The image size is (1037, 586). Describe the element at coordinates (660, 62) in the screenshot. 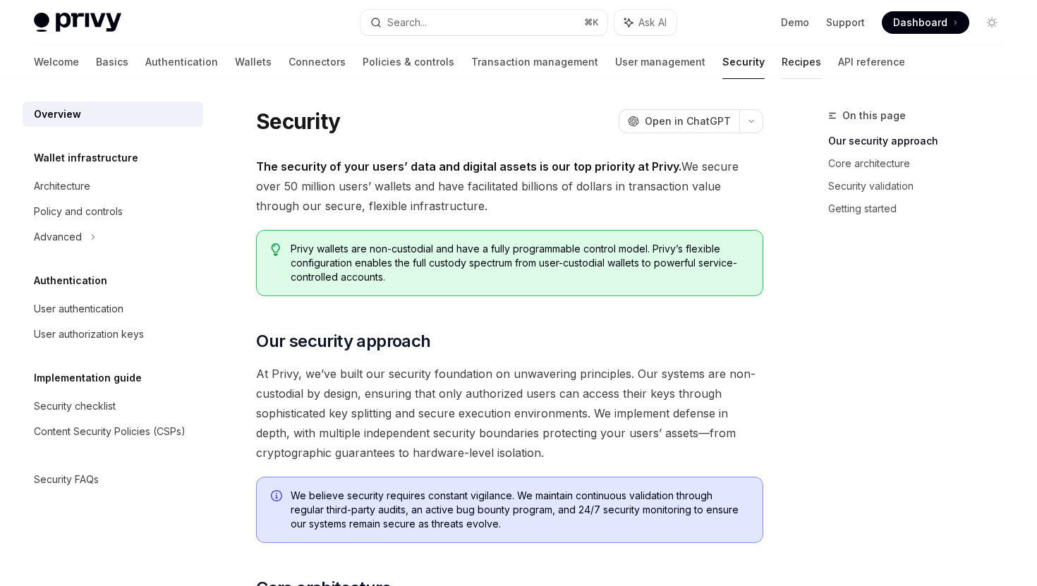

I see `a: User management` at that location.